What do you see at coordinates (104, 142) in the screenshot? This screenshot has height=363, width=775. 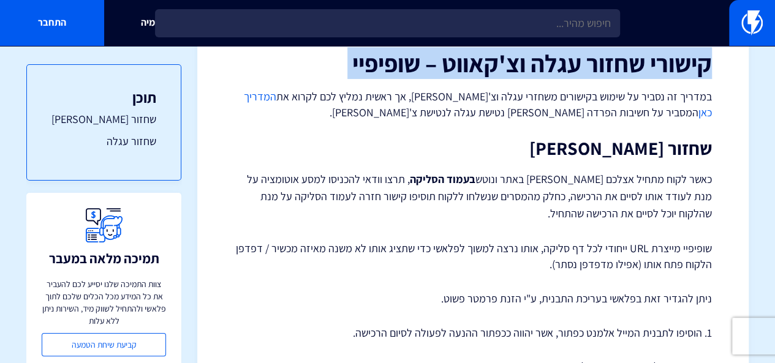 I see `a: שחזור עגלה` at bounding box center [104, 142].